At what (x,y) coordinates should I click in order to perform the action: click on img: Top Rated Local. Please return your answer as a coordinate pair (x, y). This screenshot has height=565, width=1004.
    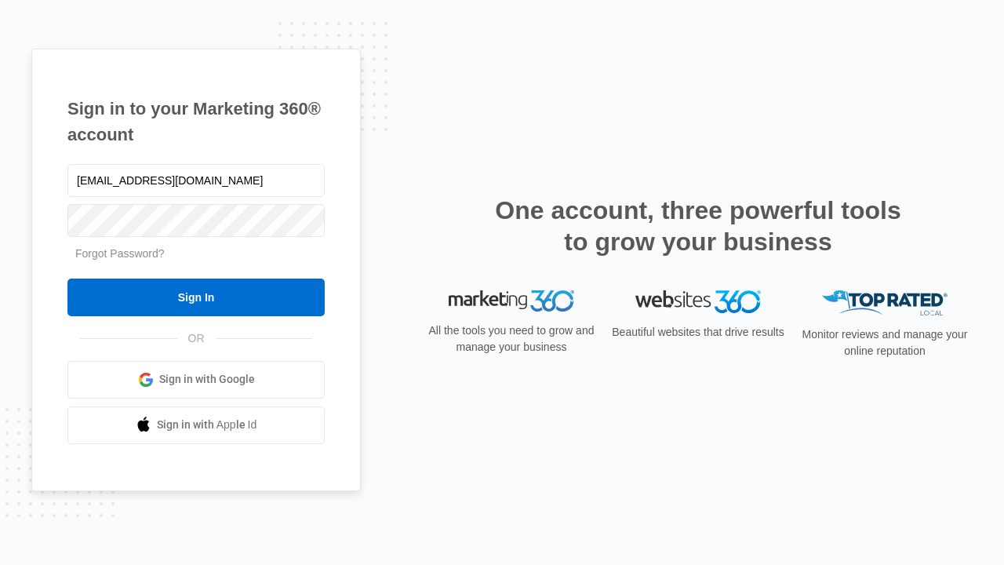
    Looking at the image, I should click on (885, 303).